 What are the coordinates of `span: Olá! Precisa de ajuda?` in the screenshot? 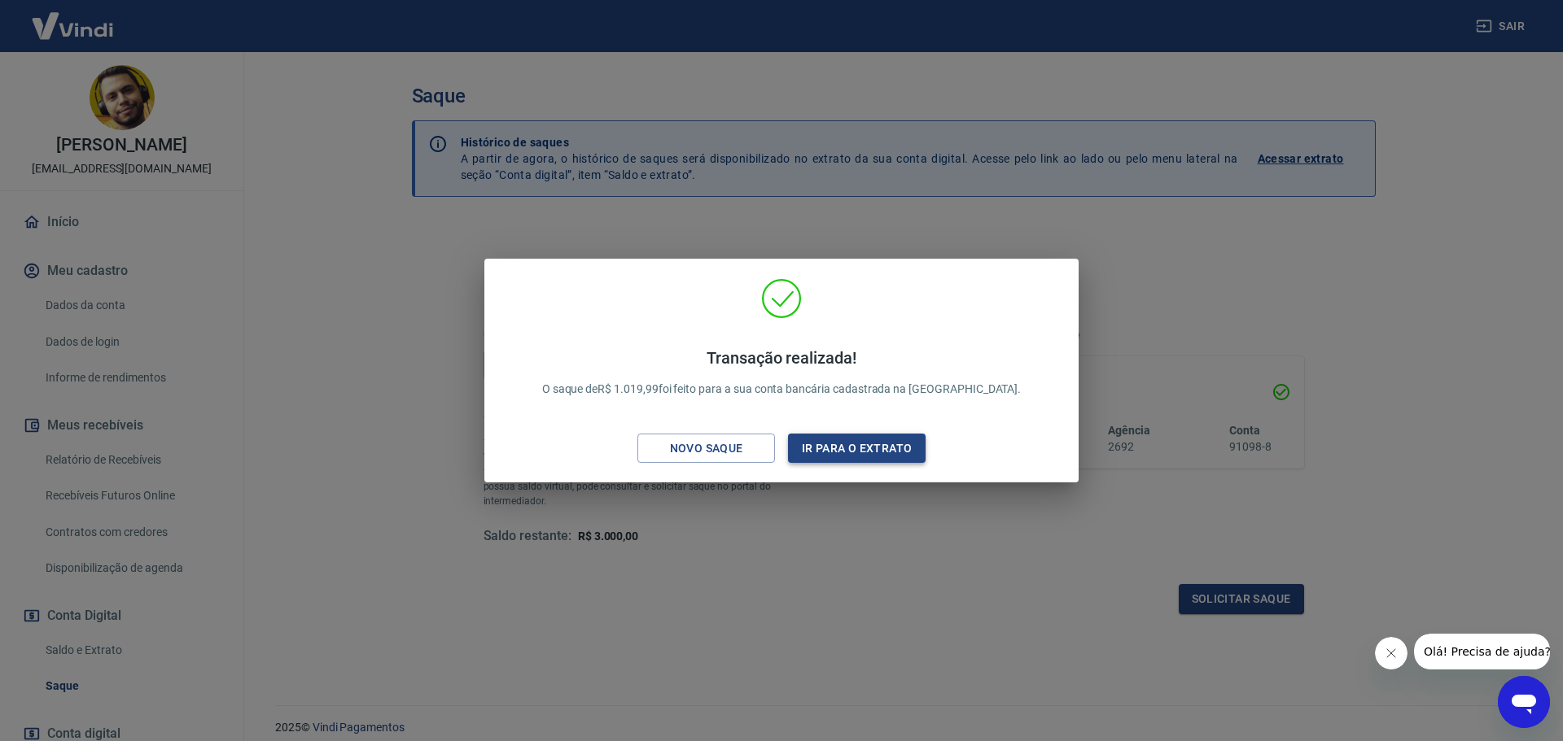 It's located at (73, 18).